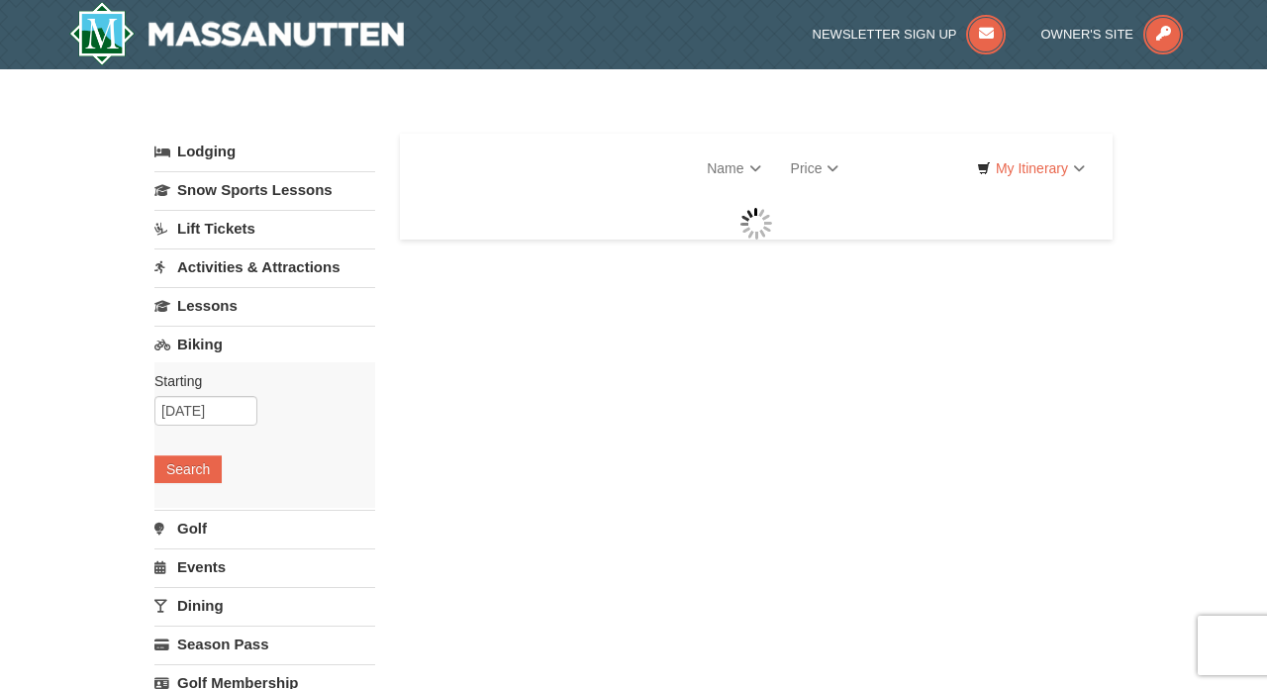  What do you see at coordinates (264, 605) in the screenshot?
I see `a: Dining` at bounding box center [264, 605].